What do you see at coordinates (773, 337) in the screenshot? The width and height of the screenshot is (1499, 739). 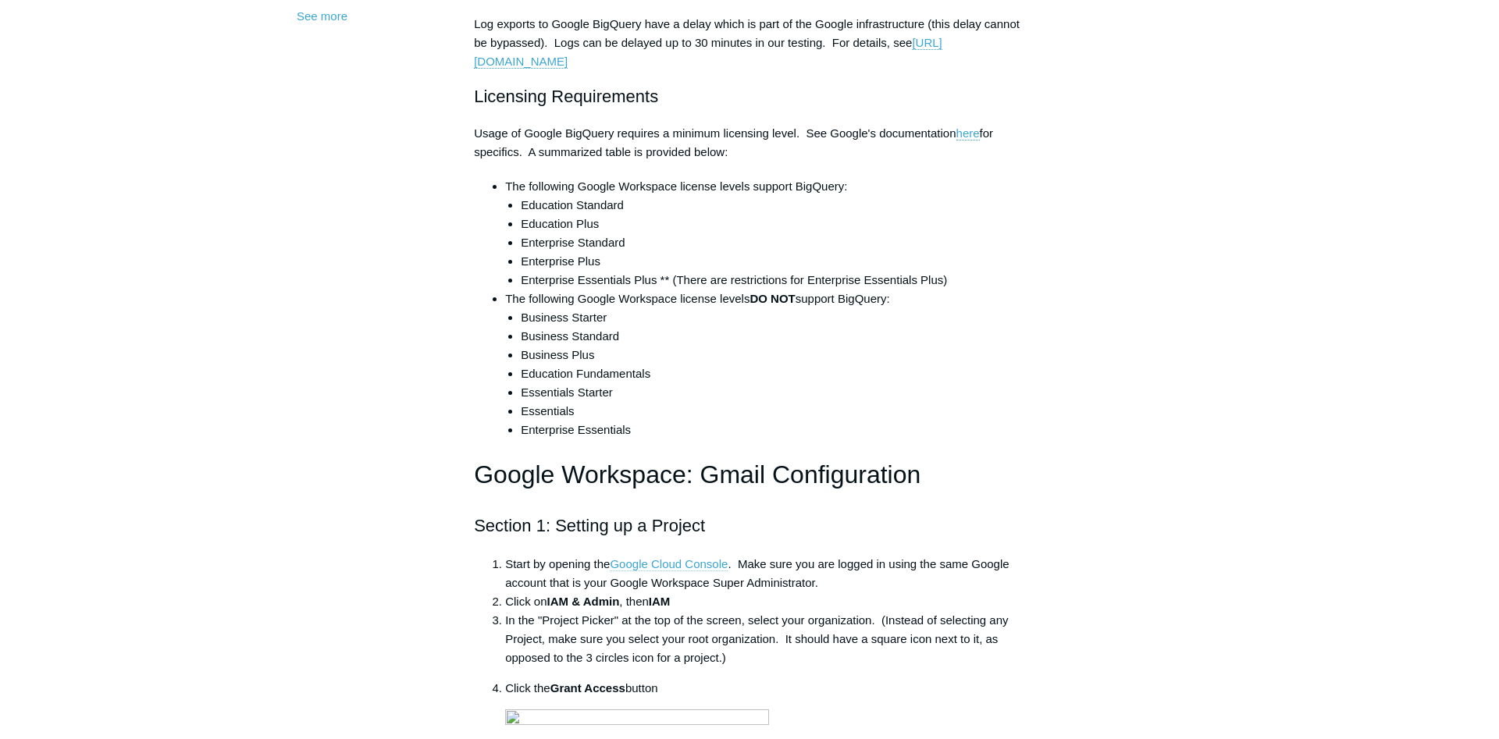 I see `li: Business Standard` at bounding box center [773, 337].